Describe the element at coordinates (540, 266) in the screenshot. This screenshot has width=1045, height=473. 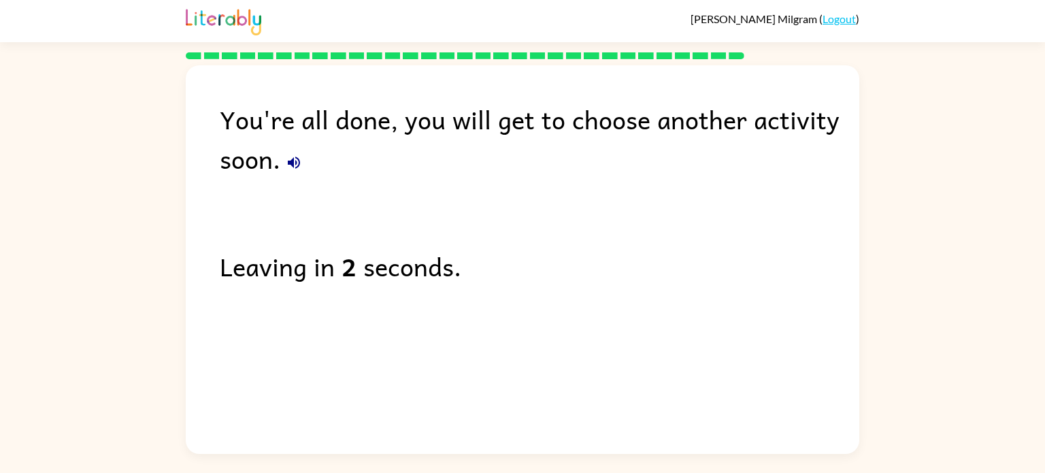
I see `div: Leaving in seconds.` at that location.